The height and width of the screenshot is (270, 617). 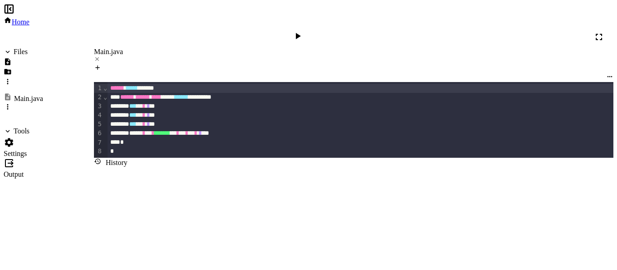 What do you see at coordinates (98, 97) in the screenshot?
I see `div: 2` at bounding box center [98, 97].